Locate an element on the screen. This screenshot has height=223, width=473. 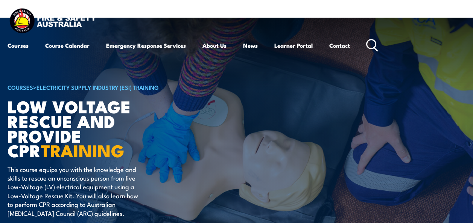
a: Contact is located at coordinates (339, 46).